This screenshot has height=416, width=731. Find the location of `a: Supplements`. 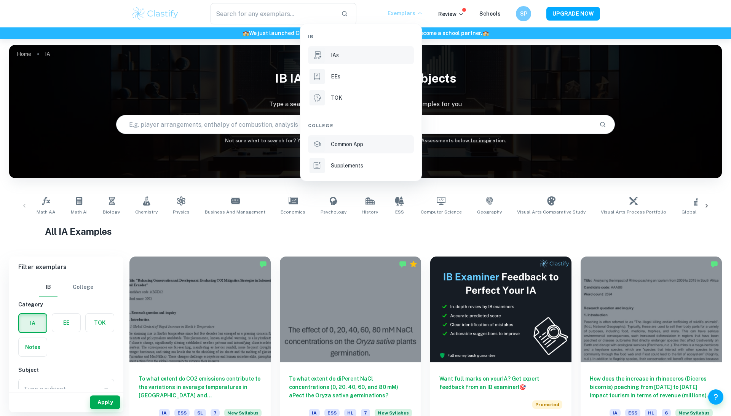

a: Supplements is located at coordinates (361, 166).